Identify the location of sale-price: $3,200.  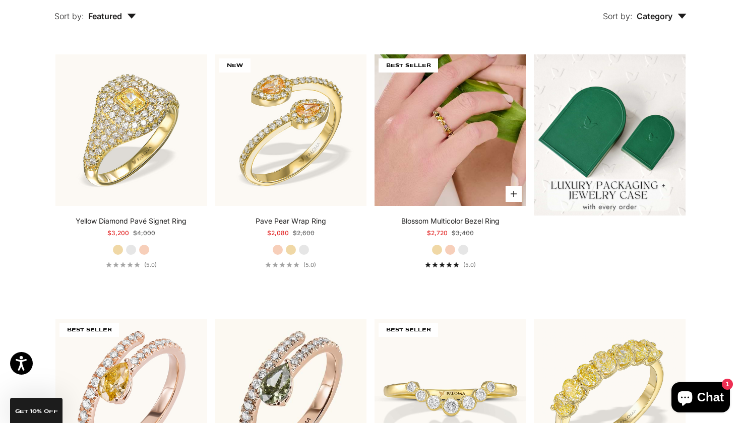
(118, 233).